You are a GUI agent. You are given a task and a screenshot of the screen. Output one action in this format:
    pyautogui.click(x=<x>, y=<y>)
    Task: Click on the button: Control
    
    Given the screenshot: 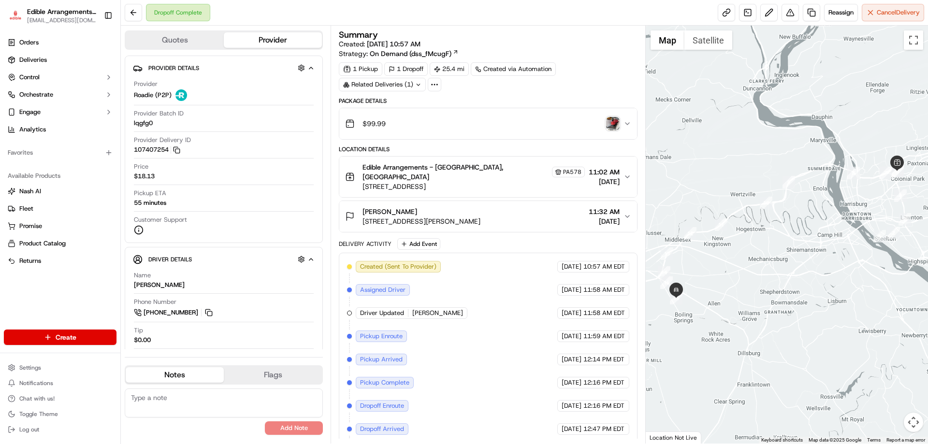 What is the action you would take?
    pyautogui.click(x=60, y=77)
    